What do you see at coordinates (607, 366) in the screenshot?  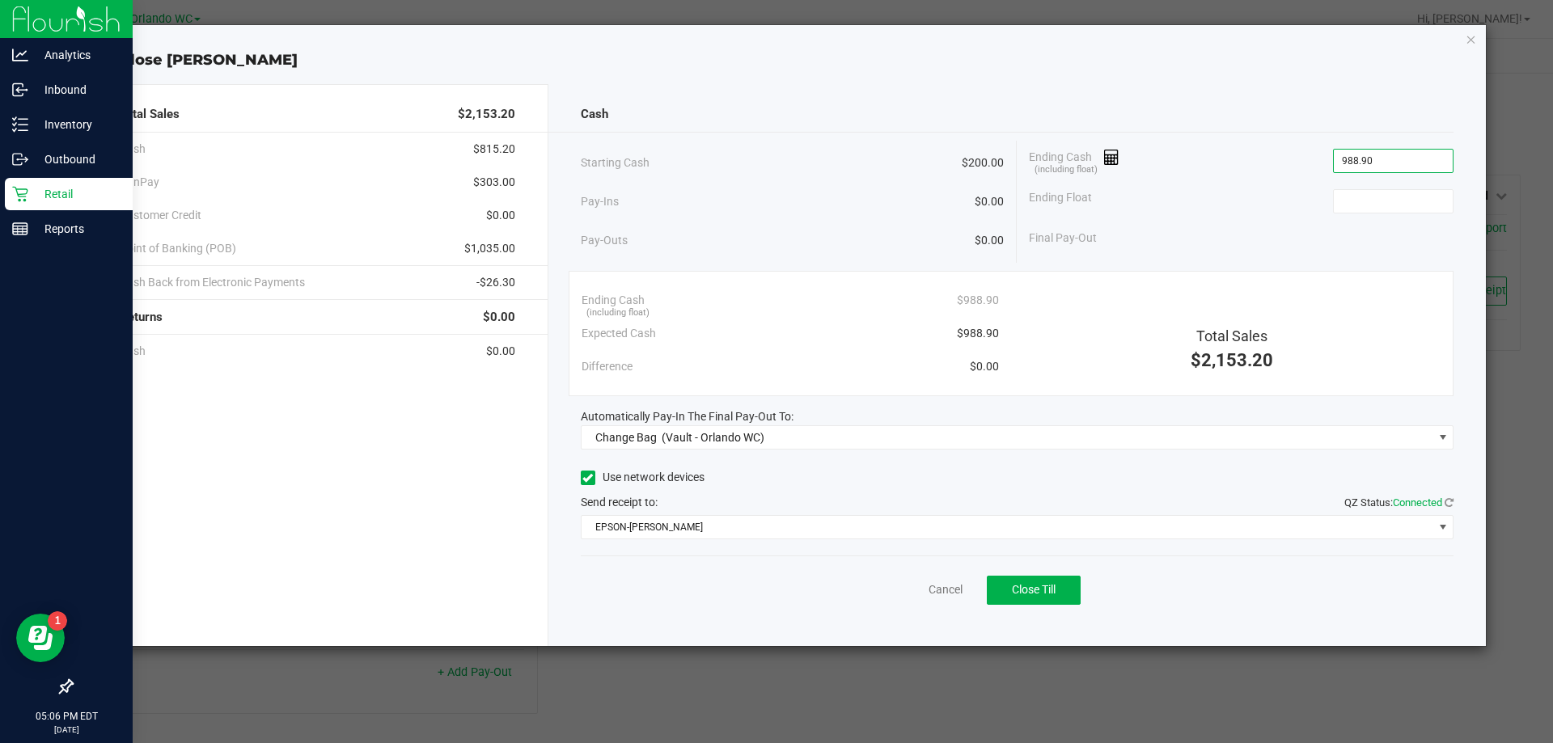 I see `span: Difference` at bounding box center [607, 366].